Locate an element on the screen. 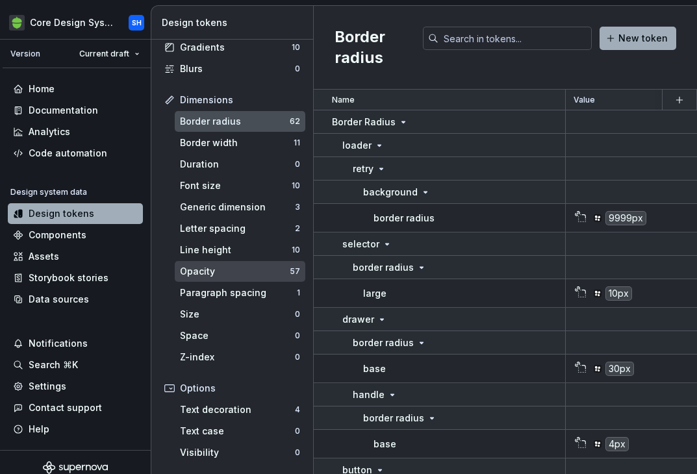 Image resolution: width=697 pixels, height=474 pixels. p: large is located at coordinates (375, 294).